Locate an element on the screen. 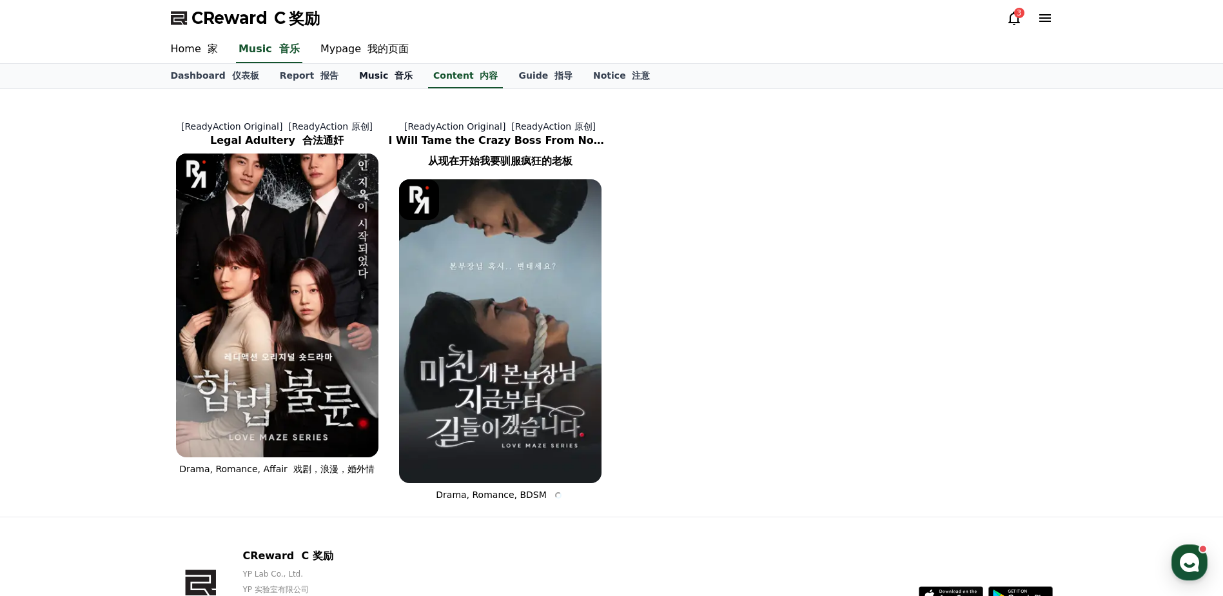 This screenshot has width=1223, height=596. font: 内容 is located at coordinates (489, 75).